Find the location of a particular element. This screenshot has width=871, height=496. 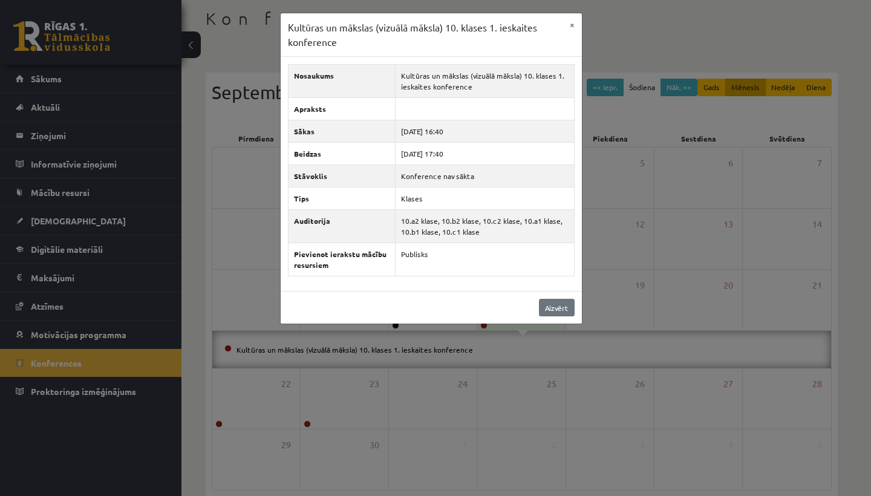

td: Konference nav sākta is located at coordinates (484, 176).